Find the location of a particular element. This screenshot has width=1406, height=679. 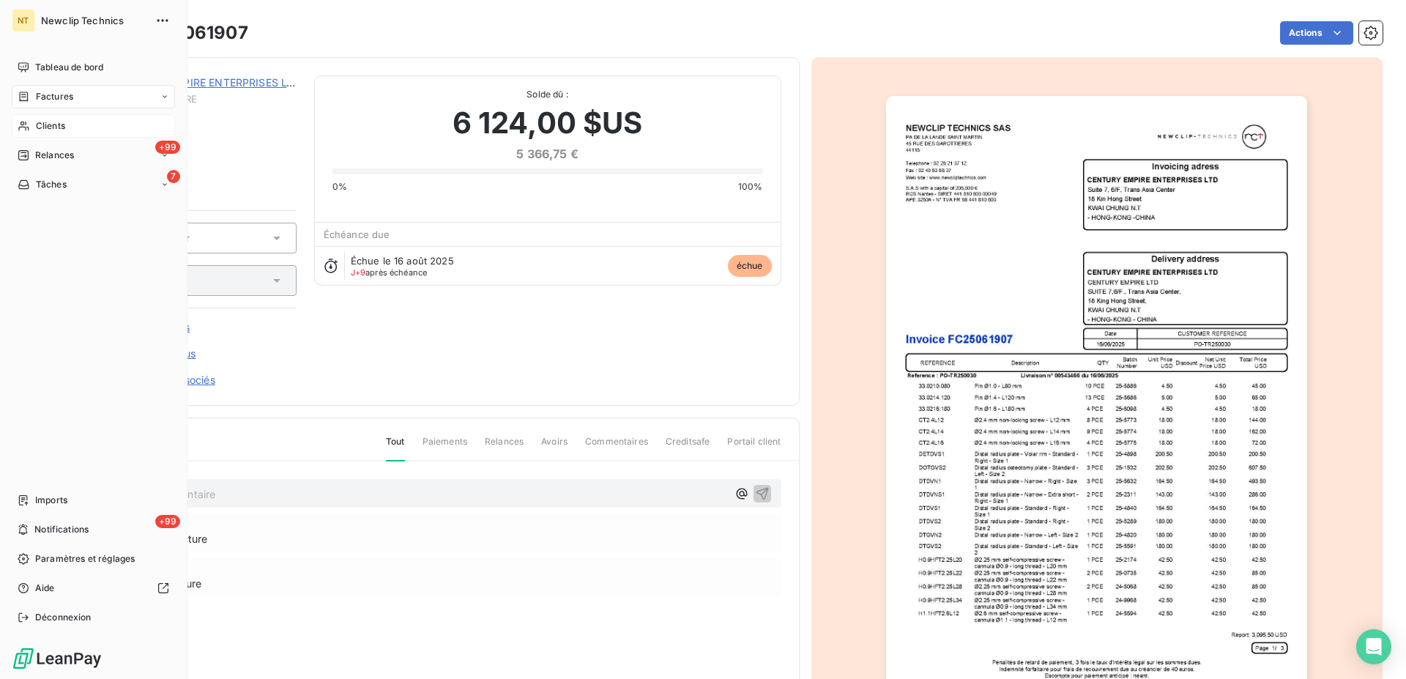

span: Portail client is located at coordinates (753, 447).